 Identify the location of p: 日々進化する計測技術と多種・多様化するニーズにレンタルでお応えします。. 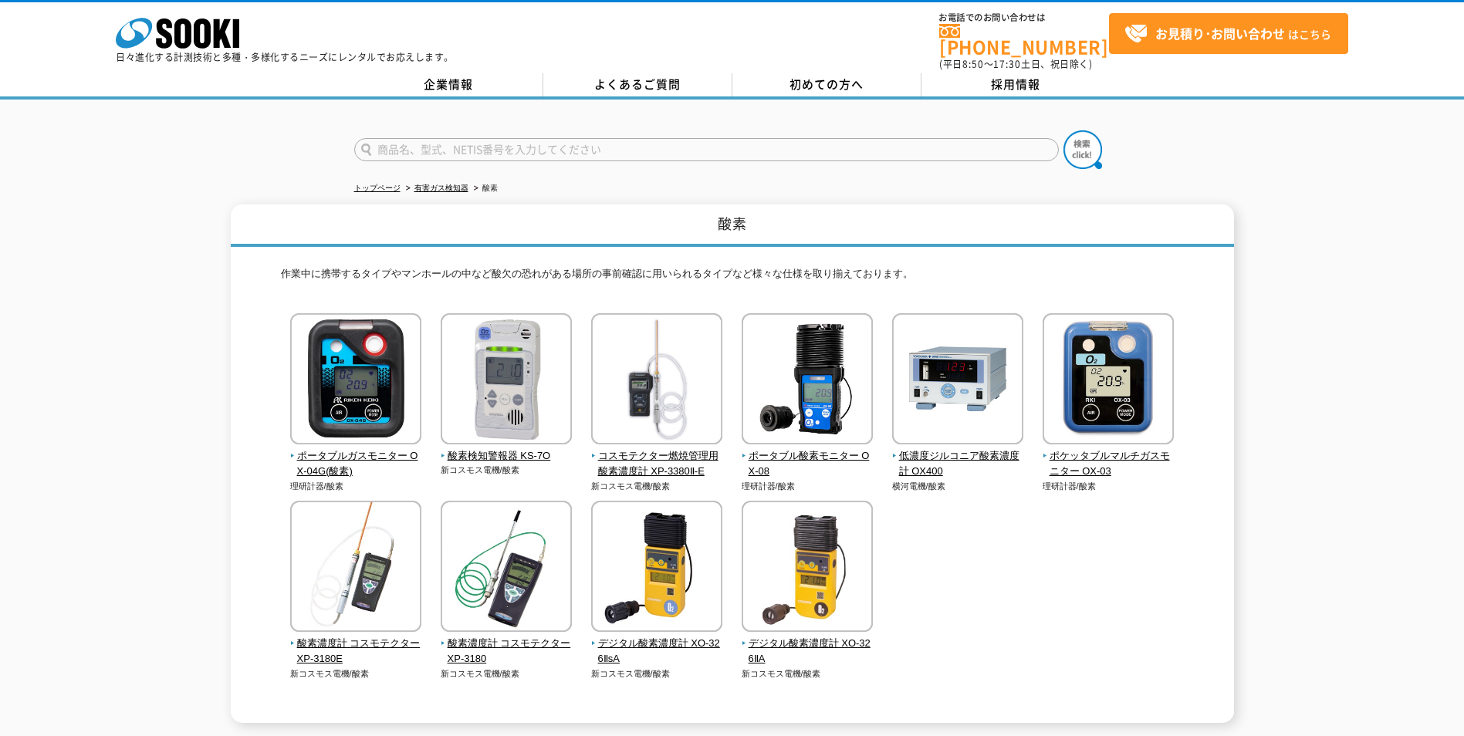
(285, 57).